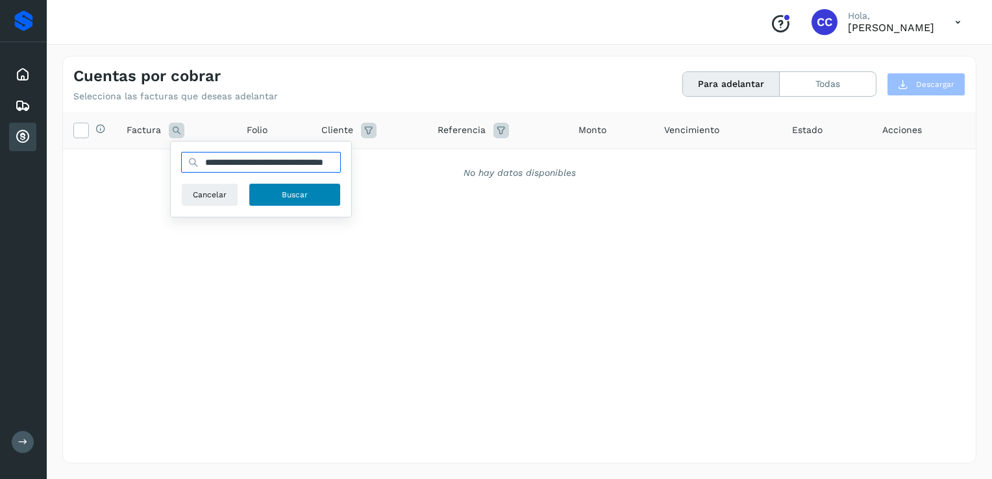  Describe the element at coordinates (23, 106) in the screenshot. I see `div: Embarques` at that location.